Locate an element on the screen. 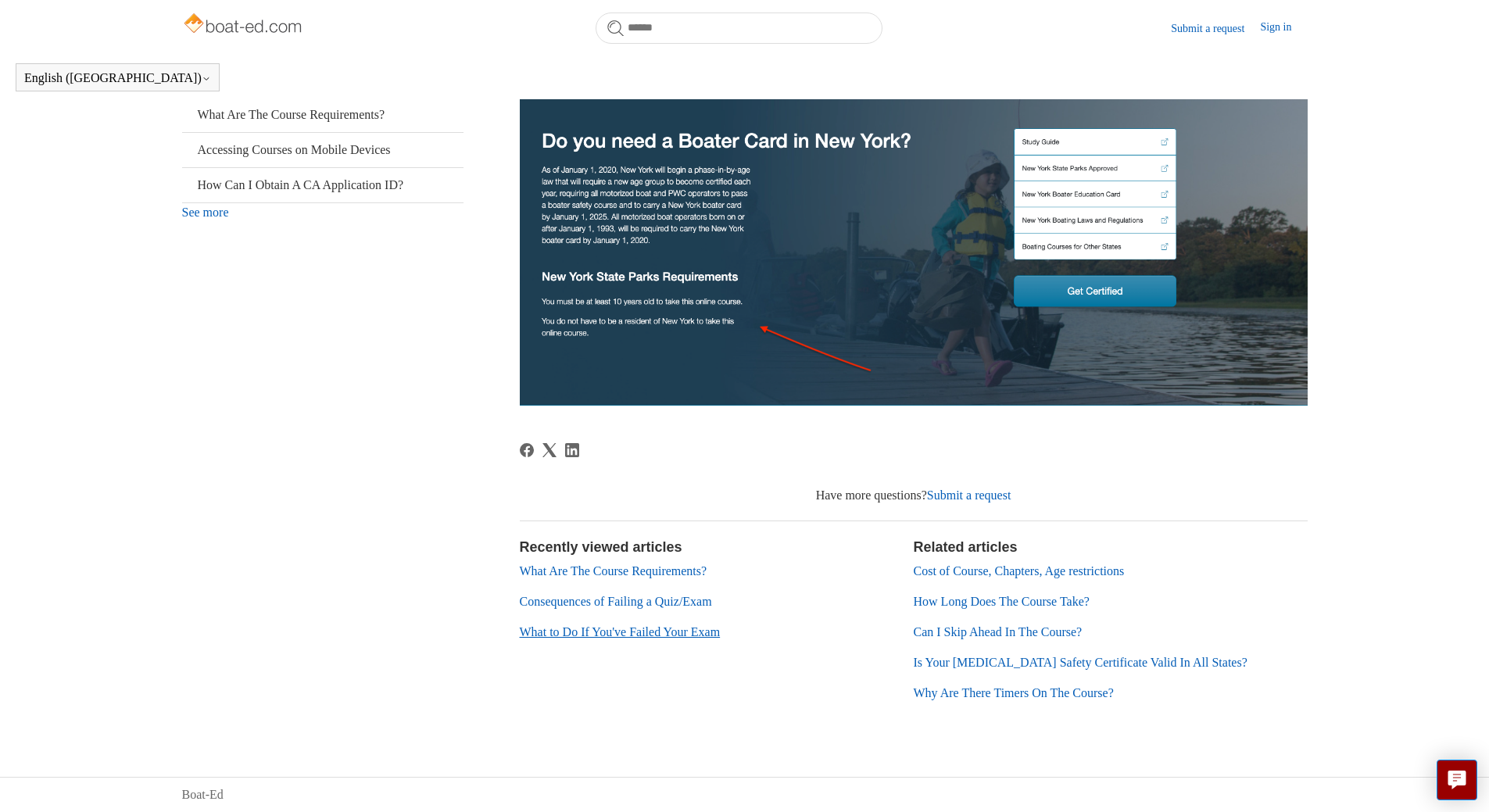 The height and width of the screenshot is (812, 1489). a: Facebook is located at coordinates (527, 450).